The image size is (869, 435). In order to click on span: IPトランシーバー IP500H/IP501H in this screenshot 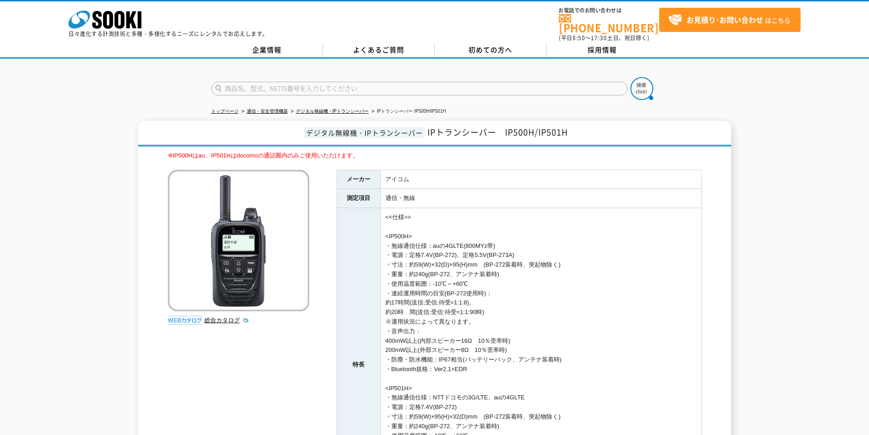, I will do `click(498, 132)`.